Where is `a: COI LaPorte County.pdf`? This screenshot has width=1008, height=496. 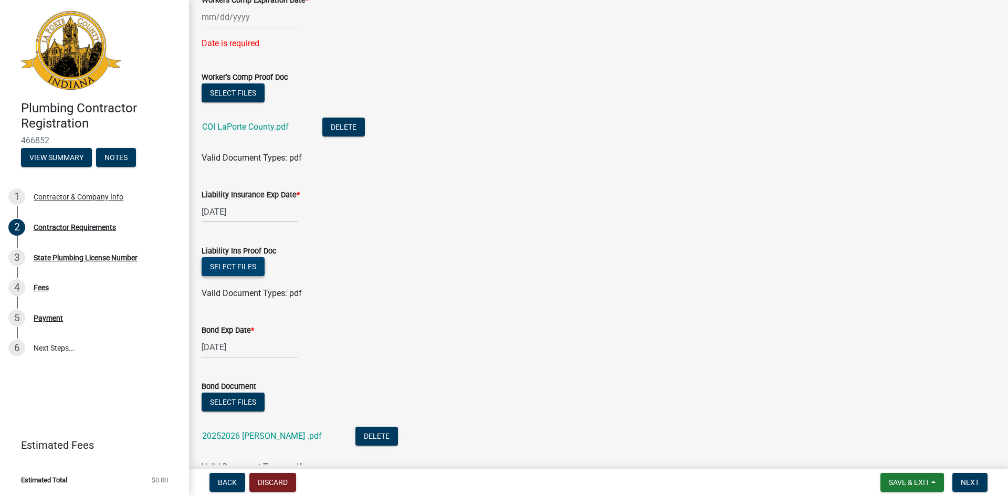
a: COI LaPorte County.pdf is located at coordinates (245, 127).